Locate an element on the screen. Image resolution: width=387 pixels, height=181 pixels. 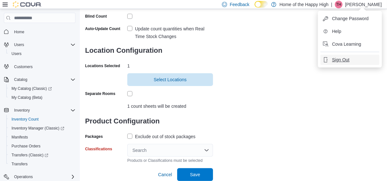
label: Packages is located at coordinates (94, 136).